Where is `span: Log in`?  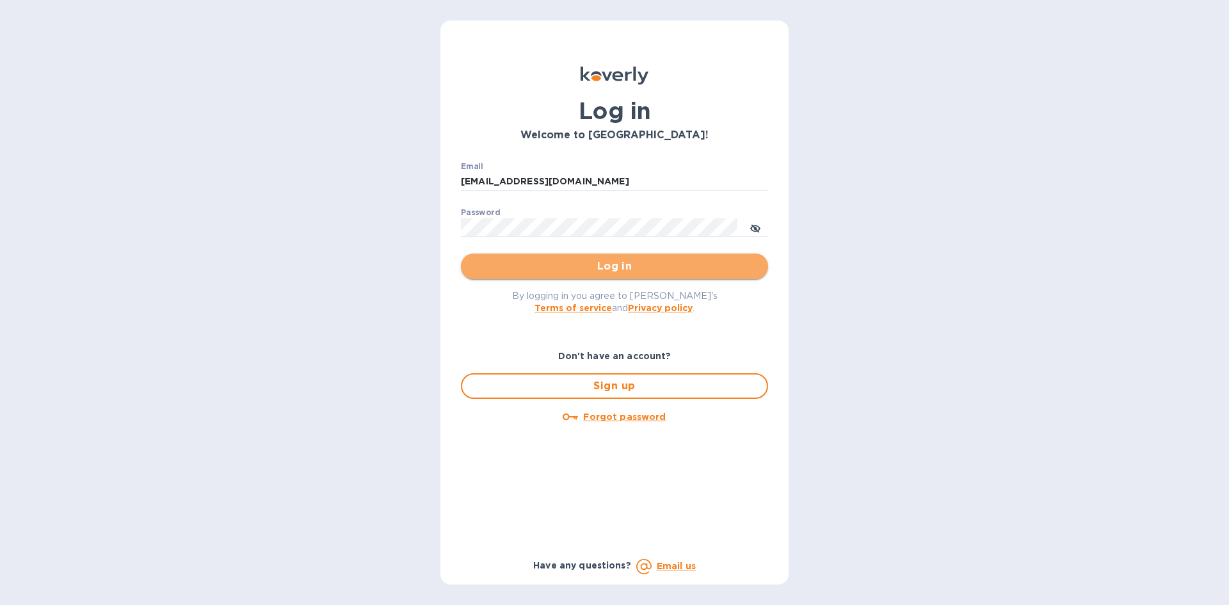 span: Log in is located at coordinates (614, 266).